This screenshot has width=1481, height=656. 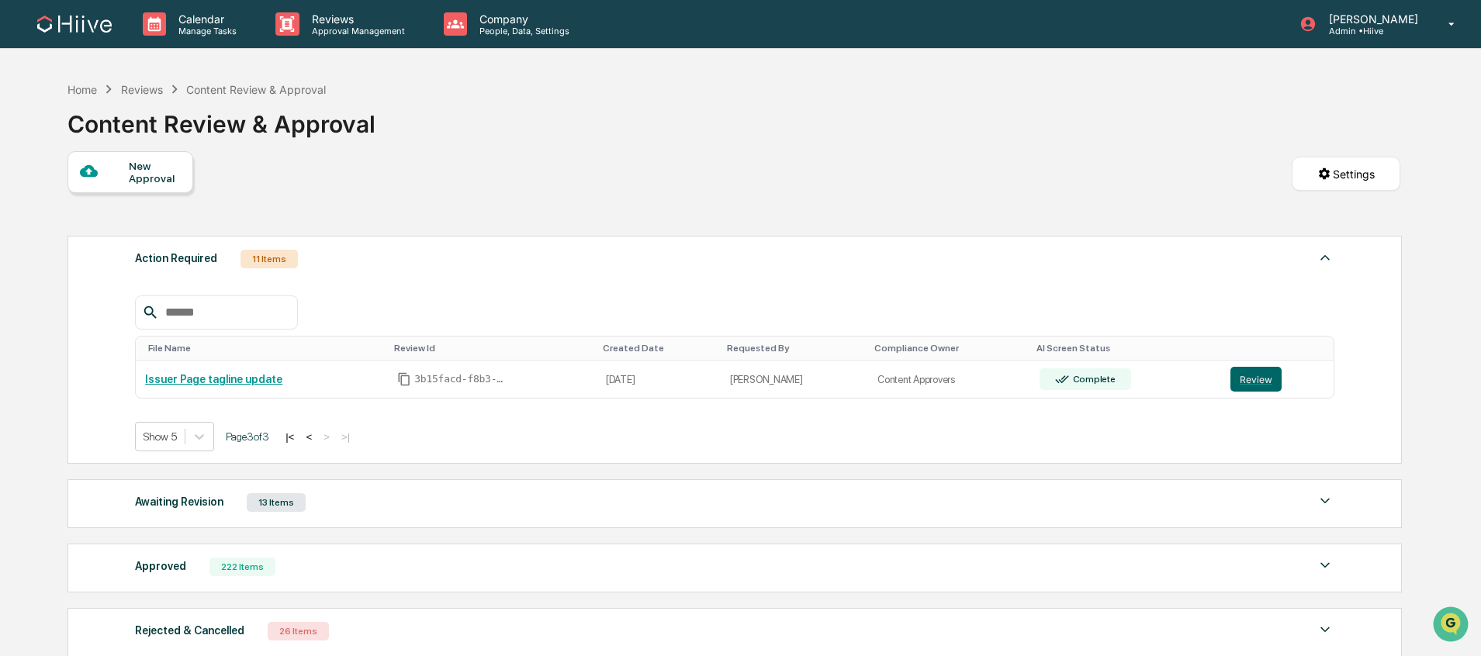 I want to click on a: Issuer Page tagline update, so click(x=213, y=379).